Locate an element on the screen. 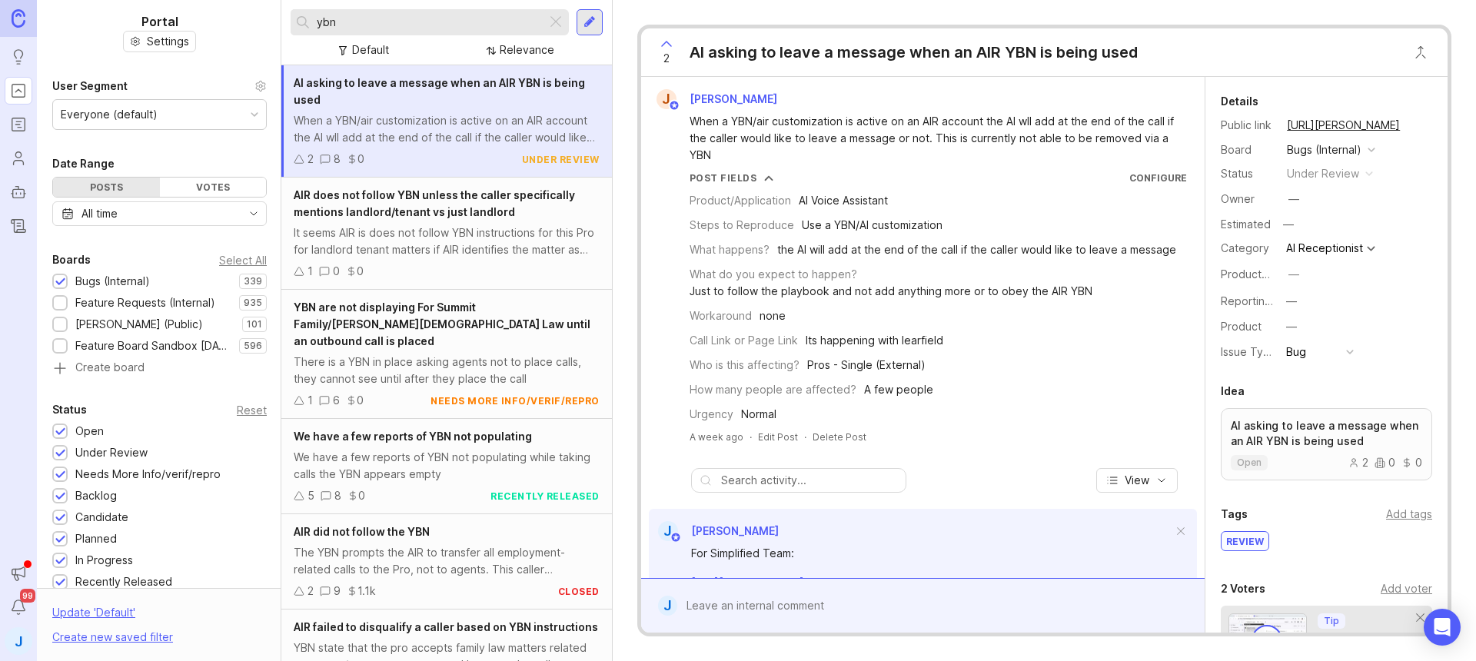 This screenshot has height=661, width=1476. span: Settings is located at coordinates (168, 42).